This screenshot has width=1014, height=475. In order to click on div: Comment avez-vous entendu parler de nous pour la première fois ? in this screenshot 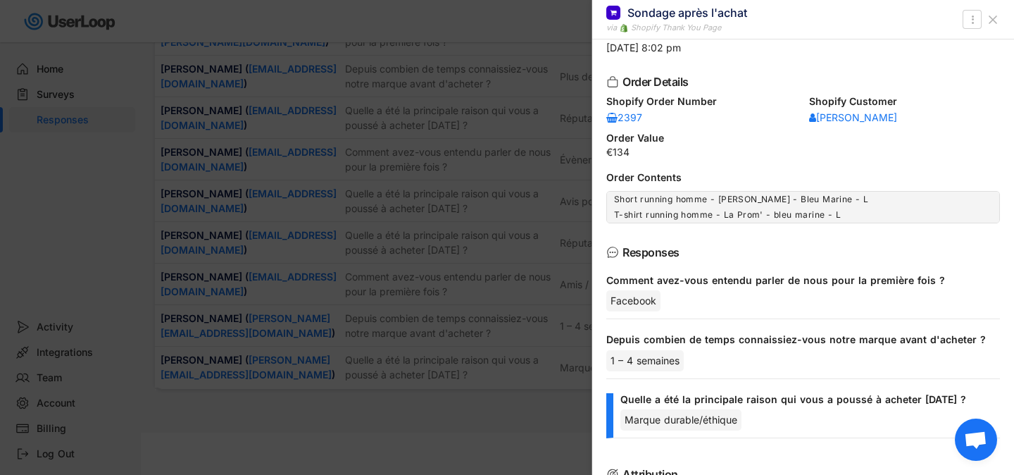, I will do `click(797, 280)`.